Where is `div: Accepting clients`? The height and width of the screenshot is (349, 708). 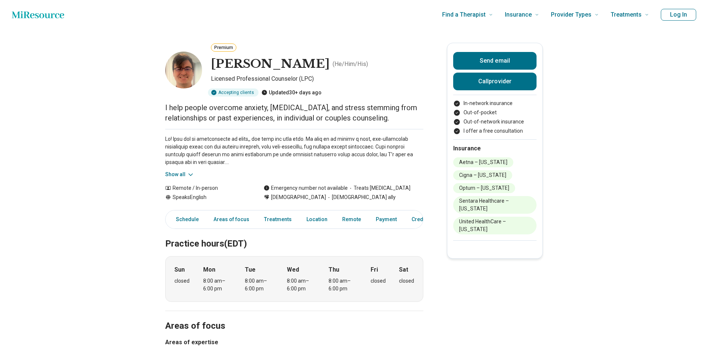
div: Accepting clients is located at coordinates (233, 93).